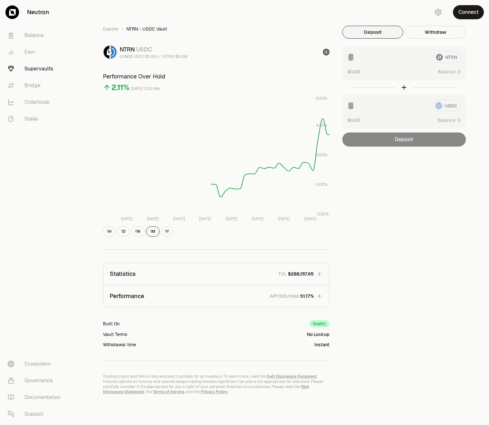 Image resolution: width=489 pixels, height=425 pixels. I want to click on tspan: 6.00%, so click(321, 98).